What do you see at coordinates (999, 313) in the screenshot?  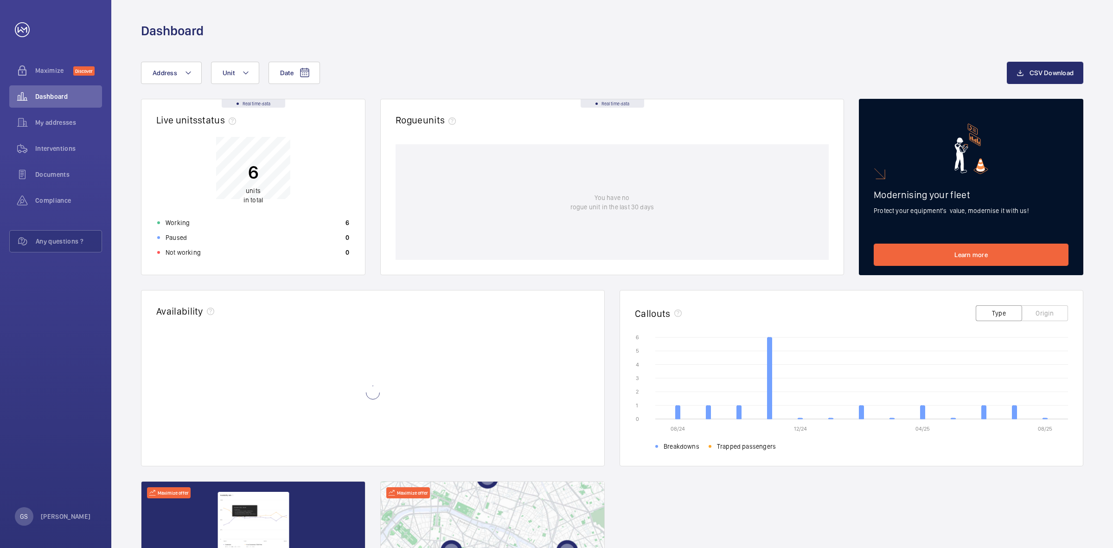 I see `button: Type` at bounding box center [999, 313].